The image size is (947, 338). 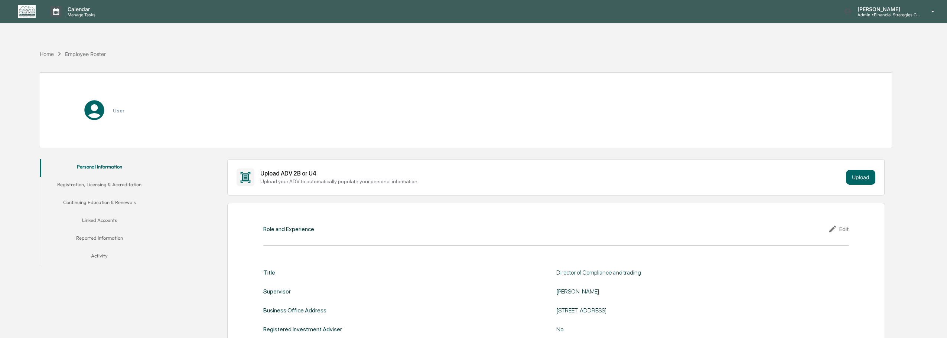 I want to click on div: secondary tabs example, so click(x=100, y=213).